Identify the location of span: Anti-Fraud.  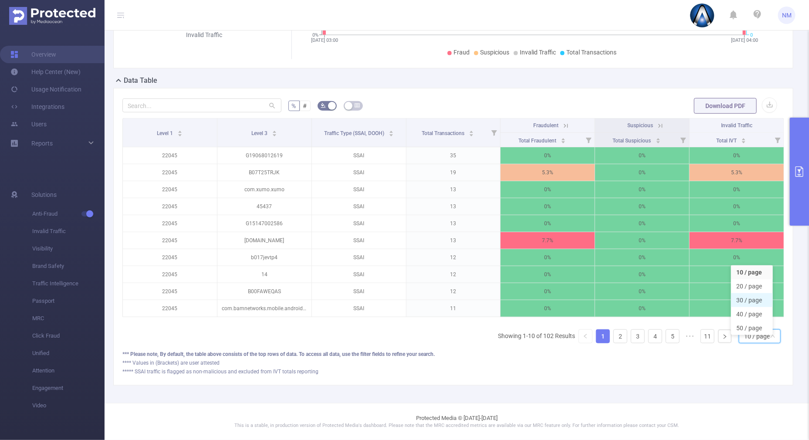
(68, 214).